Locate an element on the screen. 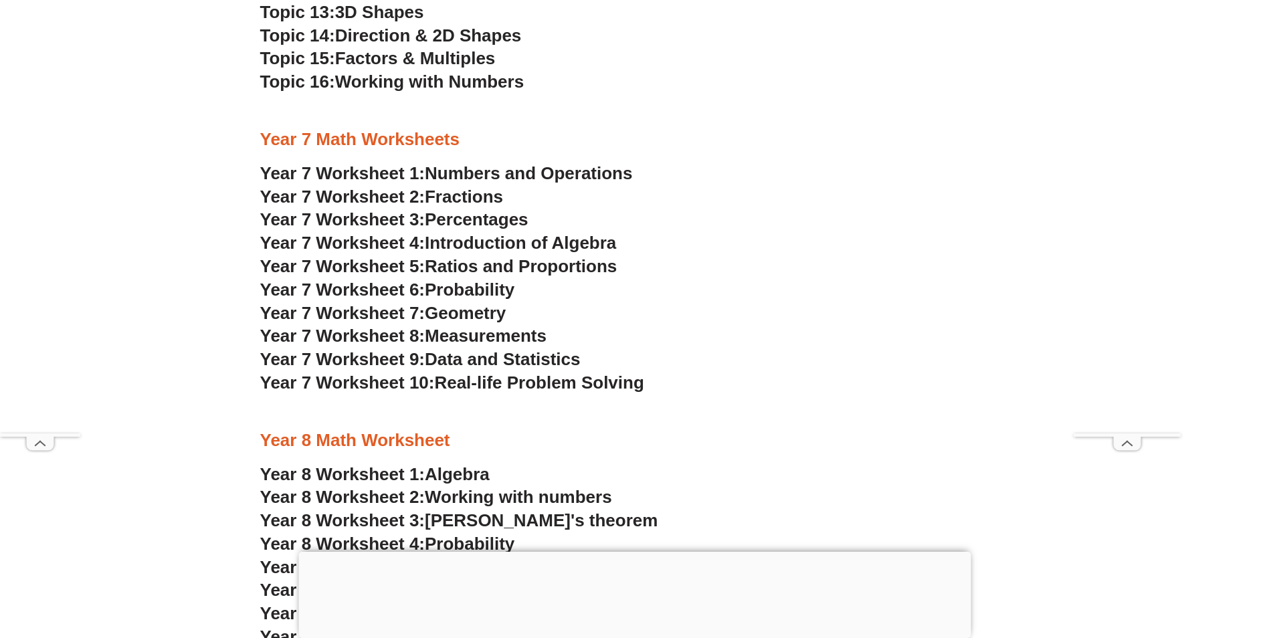 The width and height of the screenshot is (1269, 638). a: Topic 14:Direction & 2D Shapes is located at coordinates (391, 35).